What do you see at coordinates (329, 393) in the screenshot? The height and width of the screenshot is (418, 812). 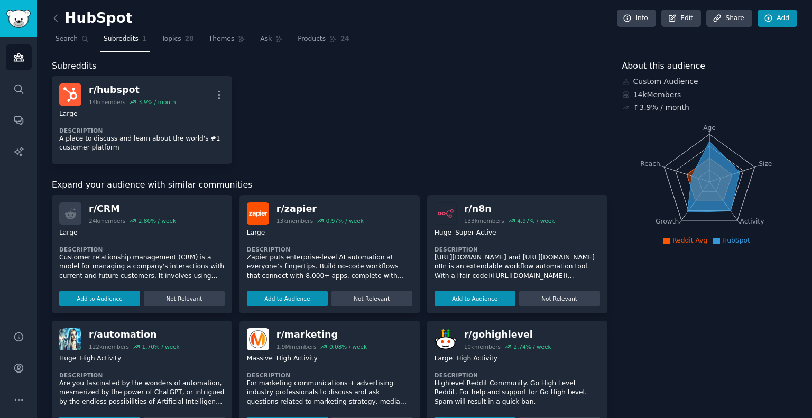 I see `p: For marketing communications + advertising industry professionals to discuss and ask questions re...` at bounding box center [329, 393].